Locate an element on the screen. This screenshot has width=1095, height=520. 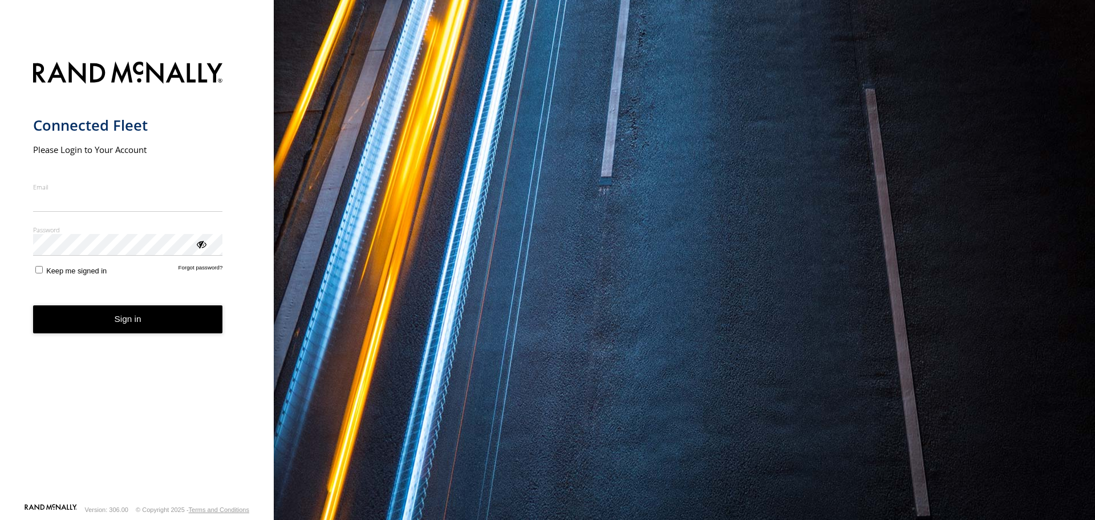
a: Visit our Website is located at coordinates (51, 509).